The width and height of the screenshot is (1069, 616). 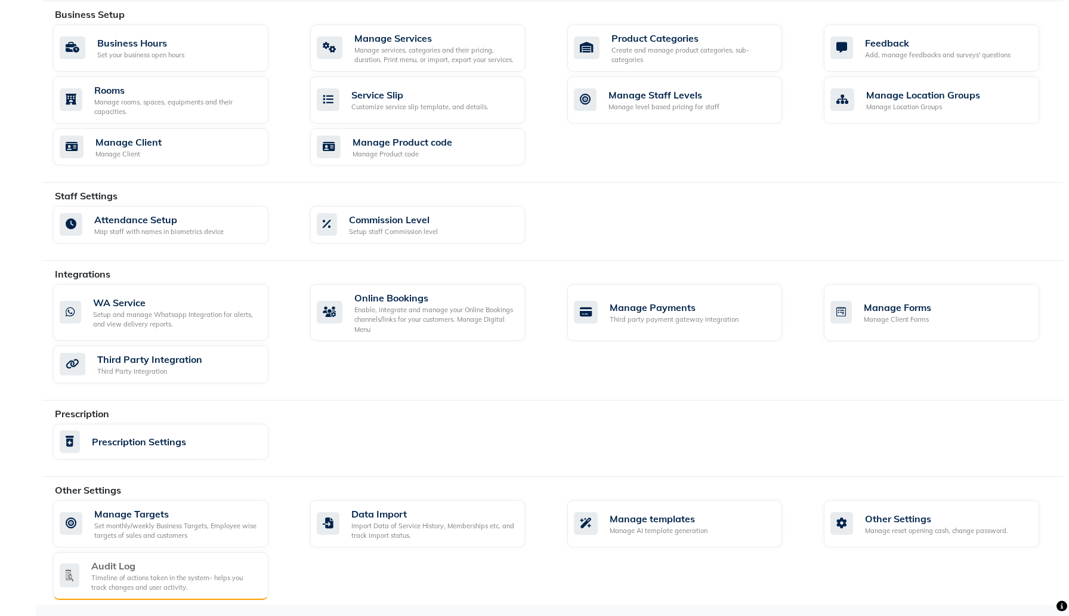 I want to click on div: Enable, integrate and manage your Online Bookings channels/links for your customers. Manage Digit..., so click(x=435, y=320).